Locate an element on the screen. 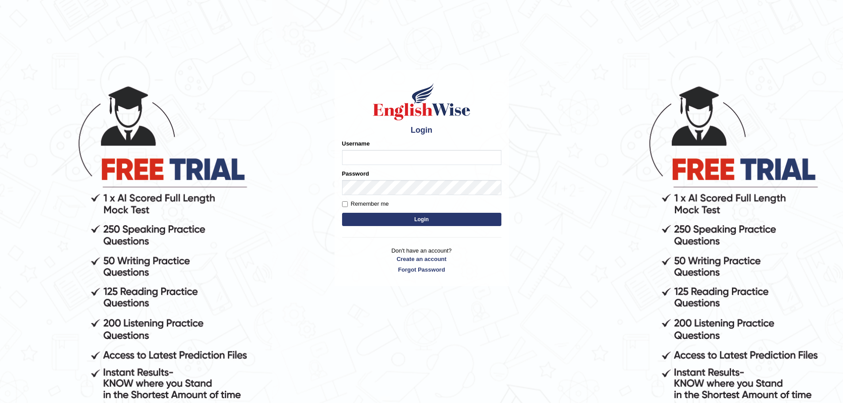  p: Don't have an account? is located at coordinates (422, 260).